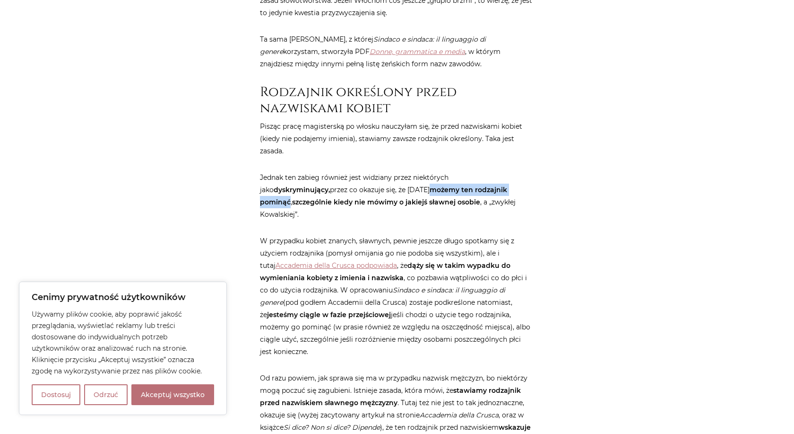 This screenshot has width=794, height=434. I want to click on em: Sindaco e sindaca: il linguaggio di genere, so click(382, 296).